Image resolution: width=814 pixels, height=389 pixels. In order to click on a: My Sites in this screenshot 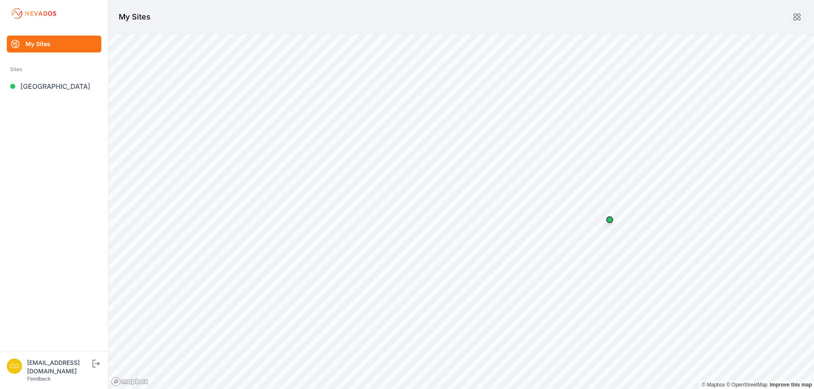, I will do `click(54, 44)`.